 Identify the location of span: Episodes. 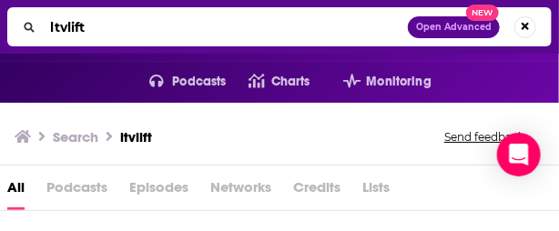
(159, 191).